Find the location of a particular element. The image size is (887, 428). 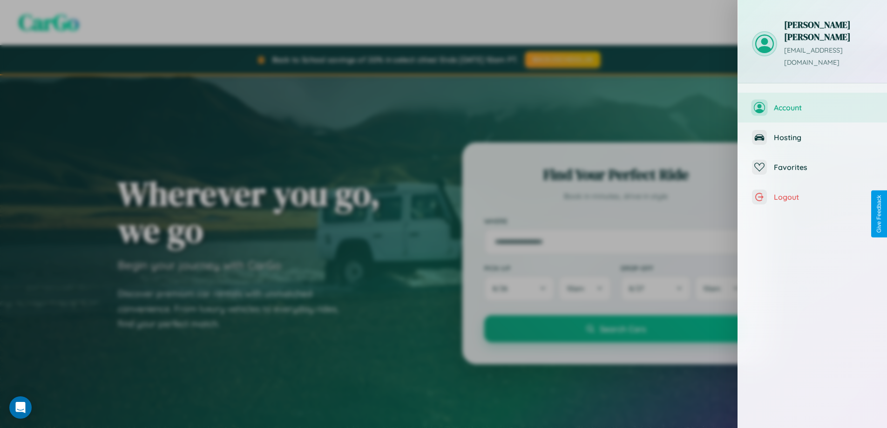

span: Logout is located at coordinates (823, 197).